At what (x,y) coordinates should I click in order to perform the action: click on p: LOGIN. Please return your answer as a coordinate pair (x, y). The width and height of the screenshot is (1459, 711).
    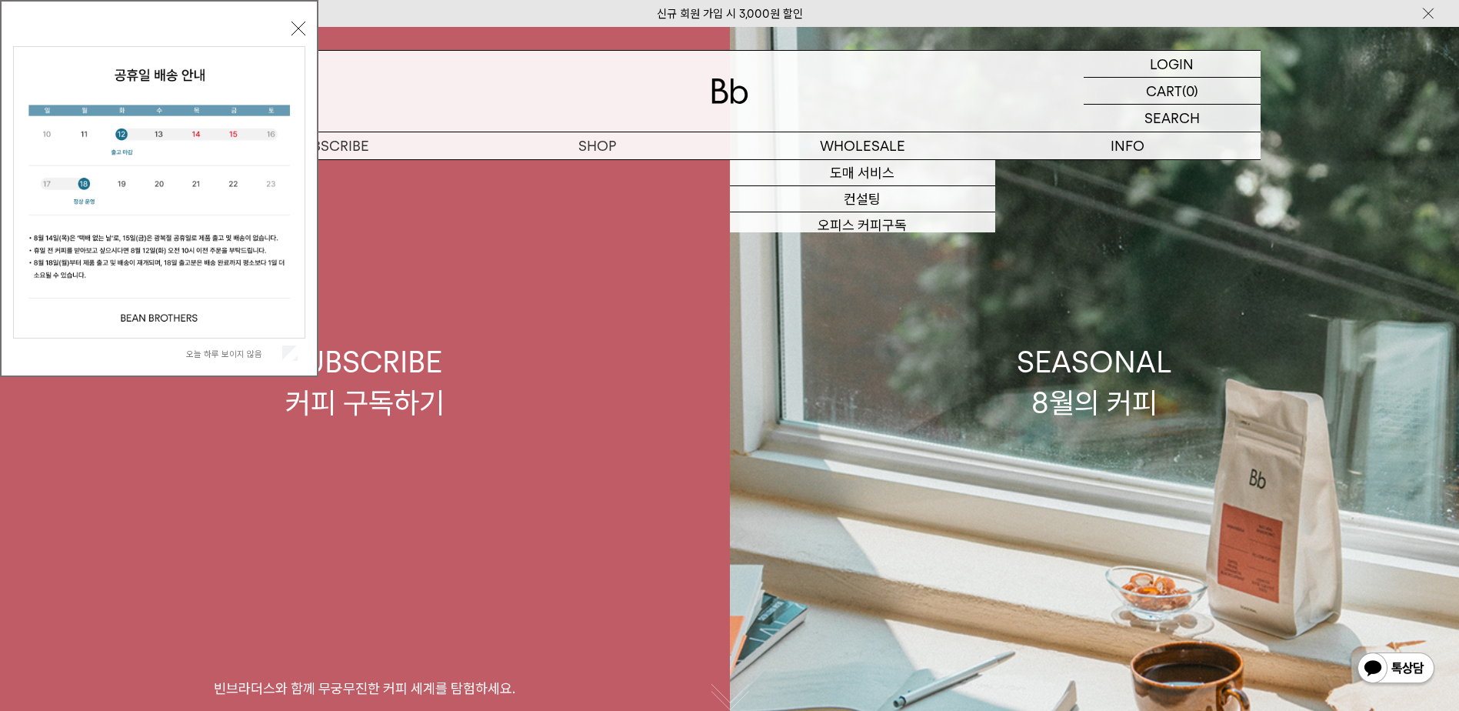
    Looking at the image, I should click on (1171, 64).